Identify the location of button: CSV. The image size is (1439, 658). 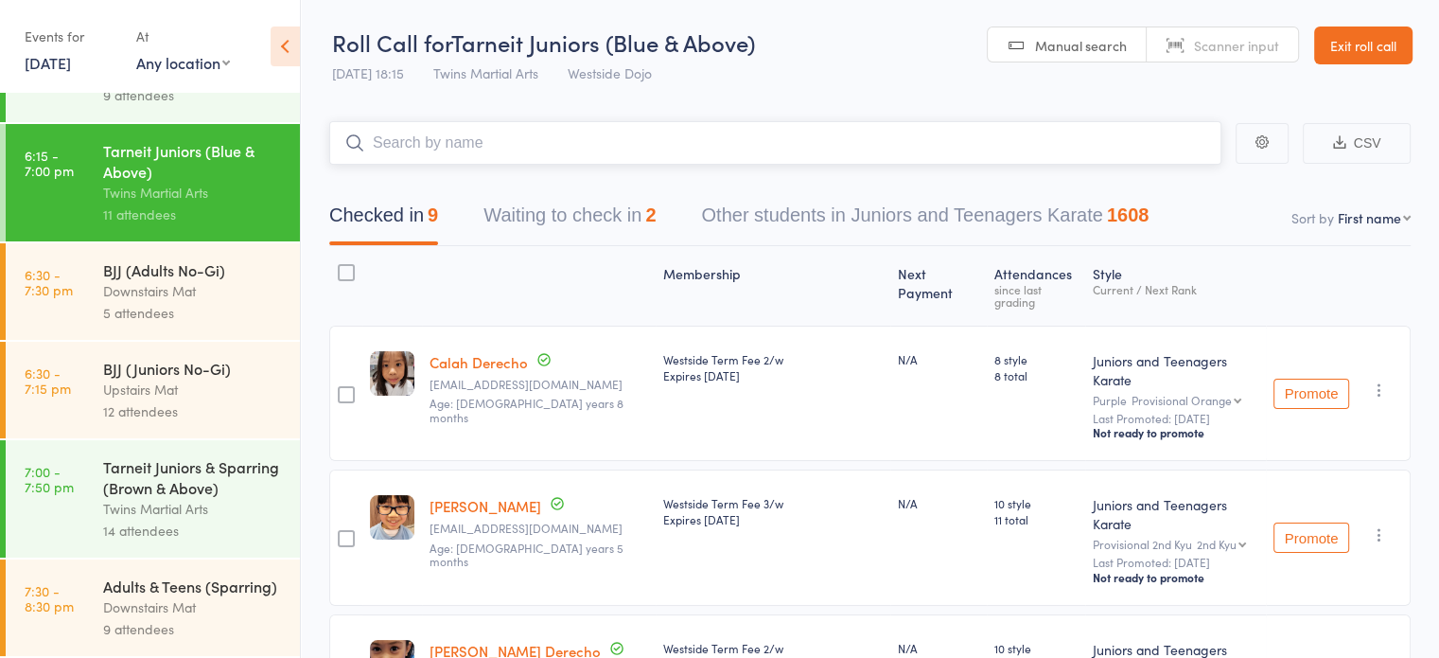
(1357, 143).